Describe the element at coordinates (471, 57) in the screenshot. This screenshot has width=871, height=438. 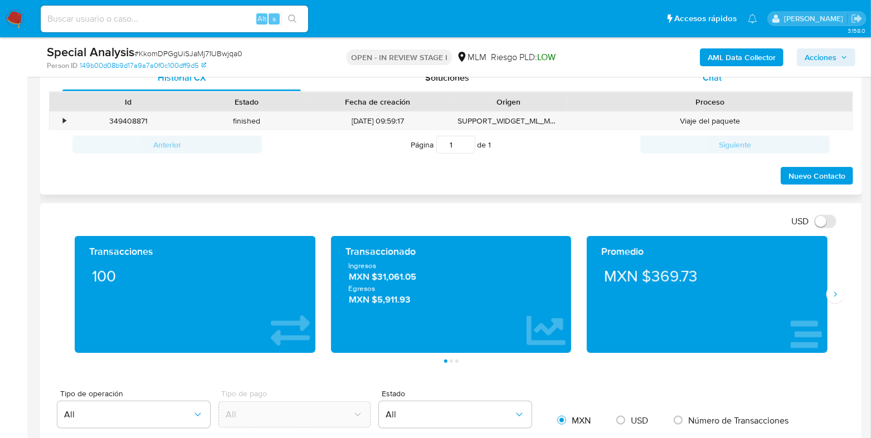
I see `div: MLM` at that location.